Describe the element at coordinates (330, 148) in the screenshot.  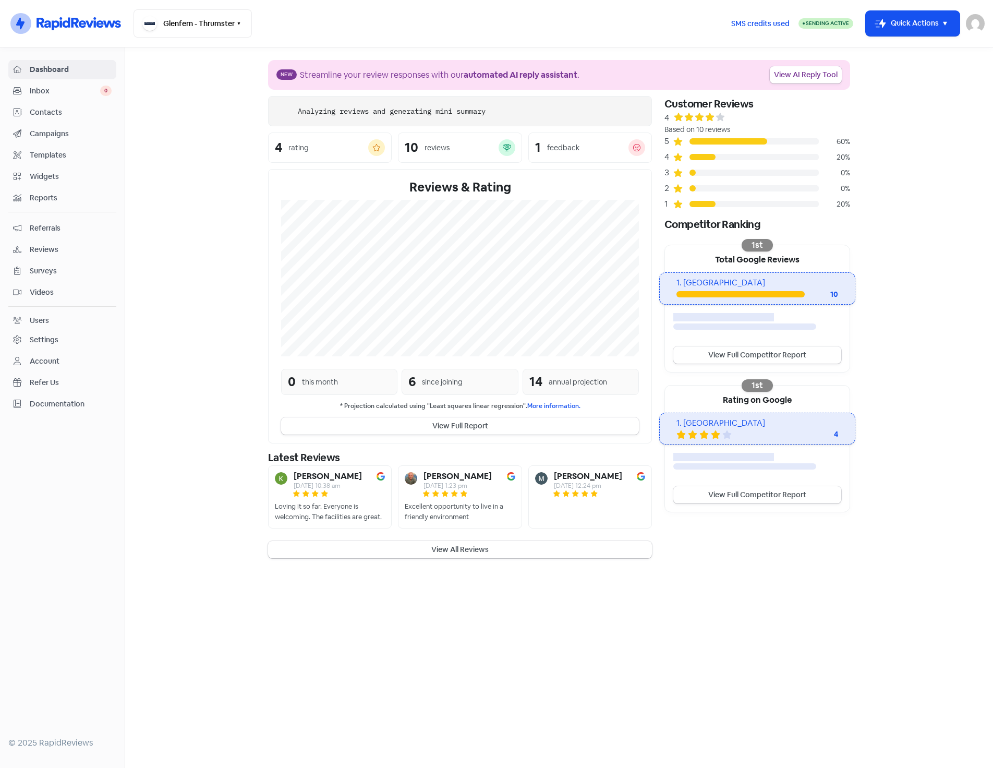
I see `a: 4rating` at that location.